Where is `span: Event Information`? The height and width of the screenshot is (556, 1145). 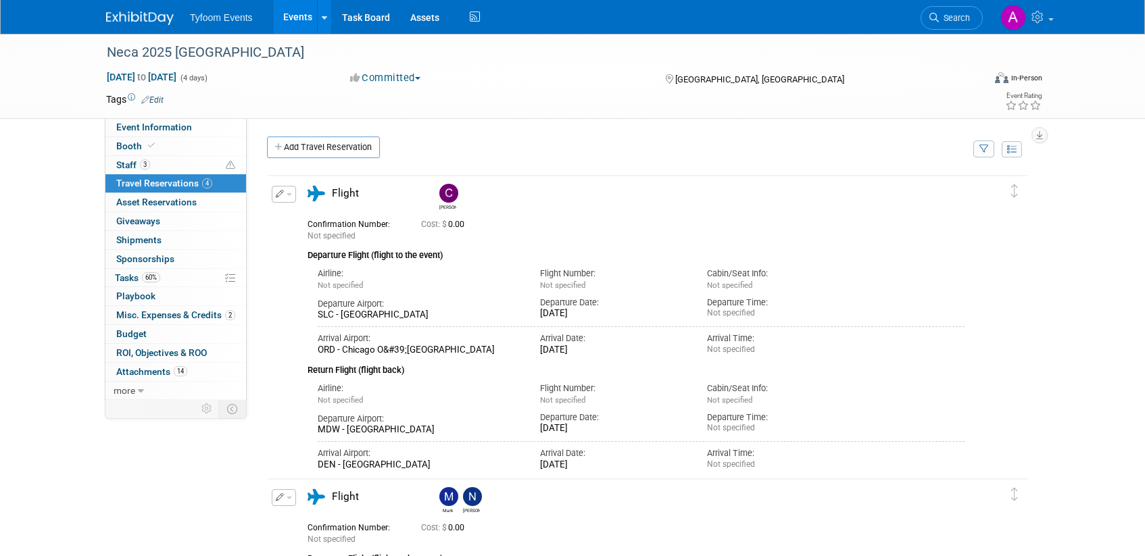
span: Event Information is located at coordinates (154, 127).